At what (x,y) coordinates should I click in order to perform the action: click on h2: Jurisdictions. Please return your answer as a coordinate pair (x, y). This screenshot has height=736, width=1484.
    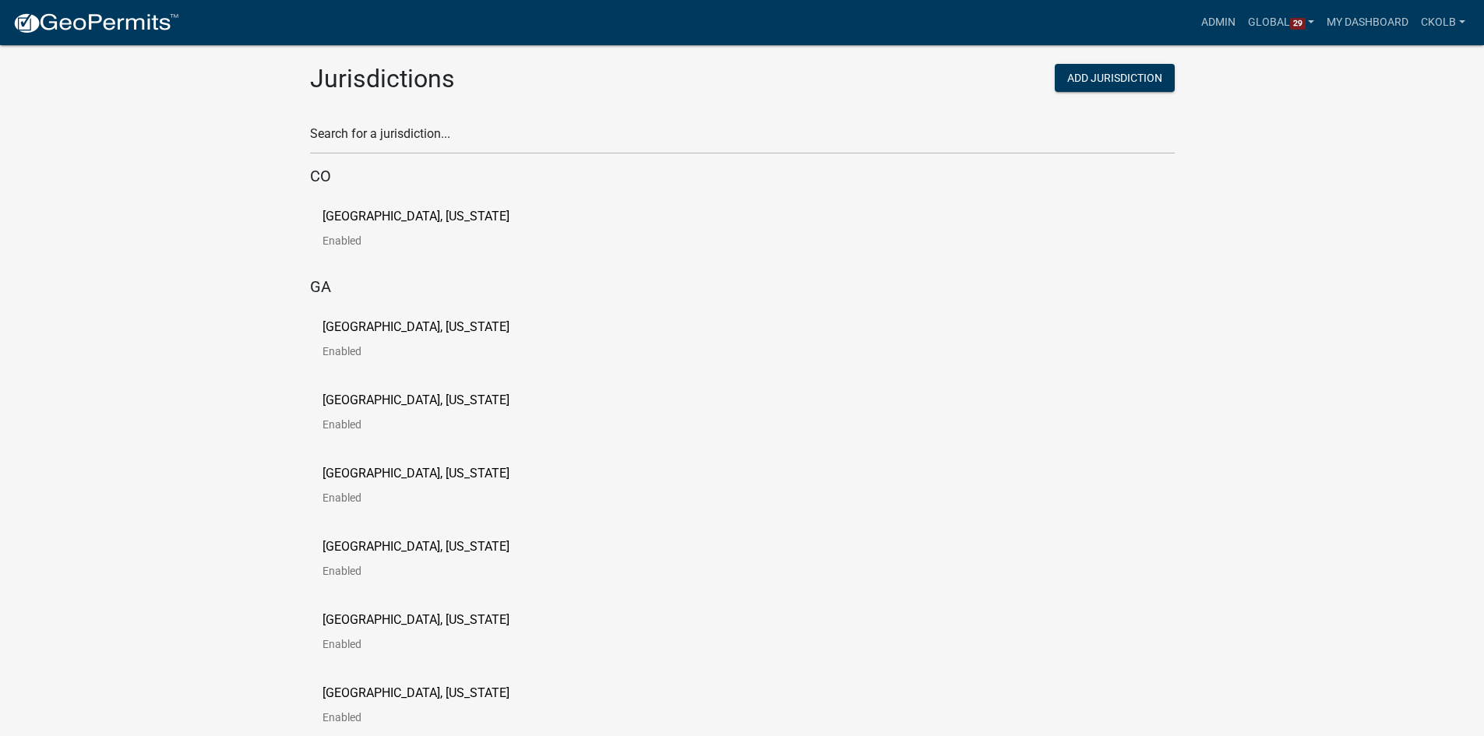
    Looking at the image, I should click on (520, 79).